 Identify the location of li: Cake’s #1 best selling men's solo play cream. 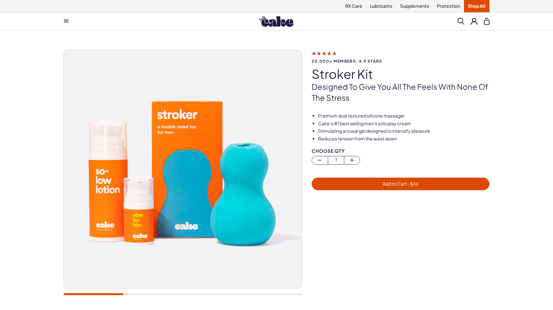
(404, 124).